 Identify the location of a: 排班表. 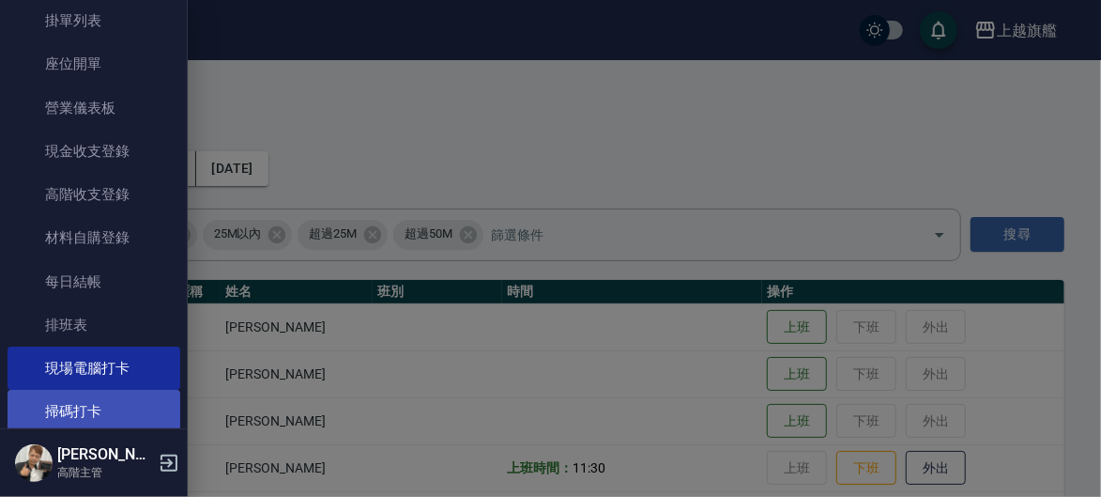
(94, 325).